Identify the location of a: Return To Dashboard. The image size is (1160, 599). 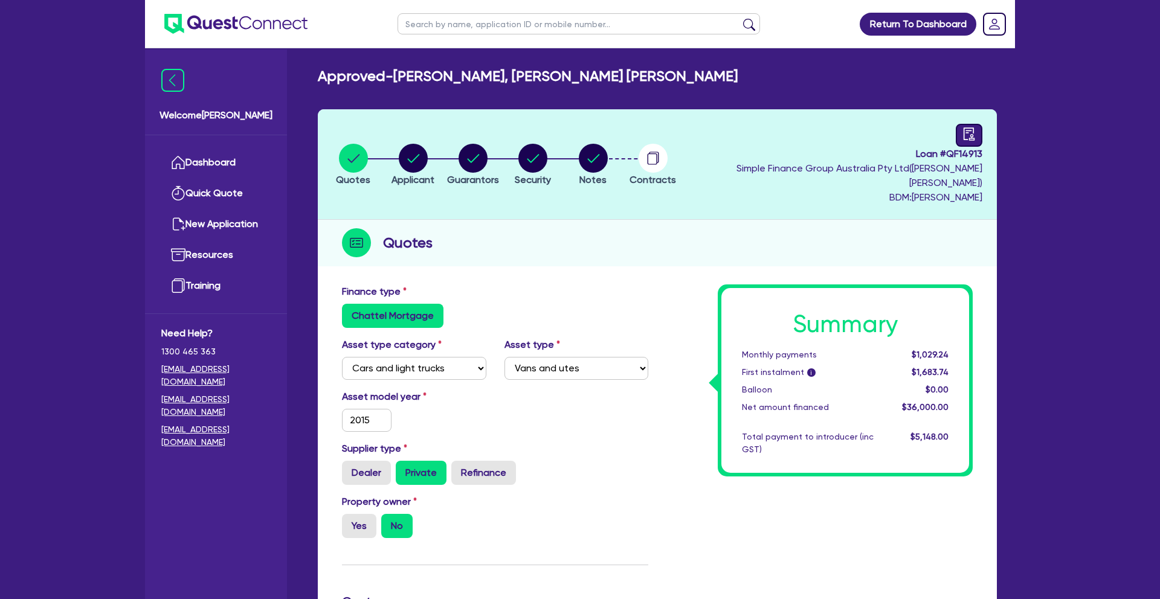
(917, 24).